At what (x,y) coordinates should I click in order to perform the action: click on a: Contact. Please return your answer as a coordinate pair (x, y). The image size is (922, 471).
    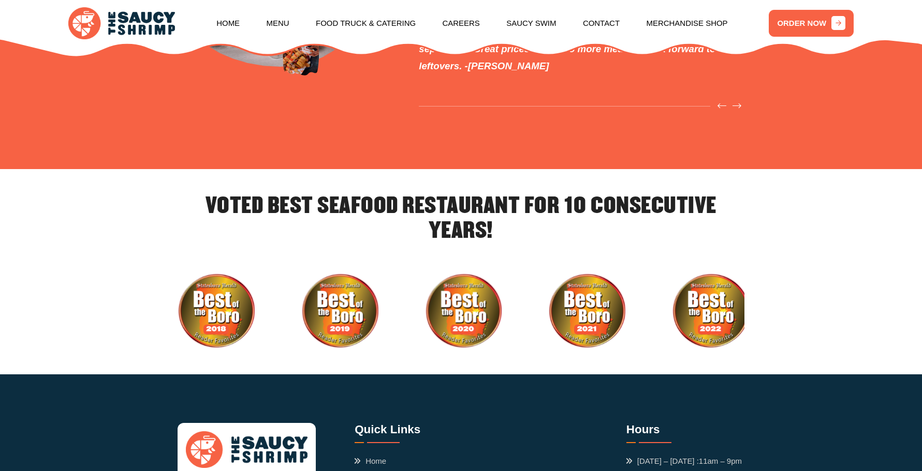
    Looking at the image, I should click on (601, 23).